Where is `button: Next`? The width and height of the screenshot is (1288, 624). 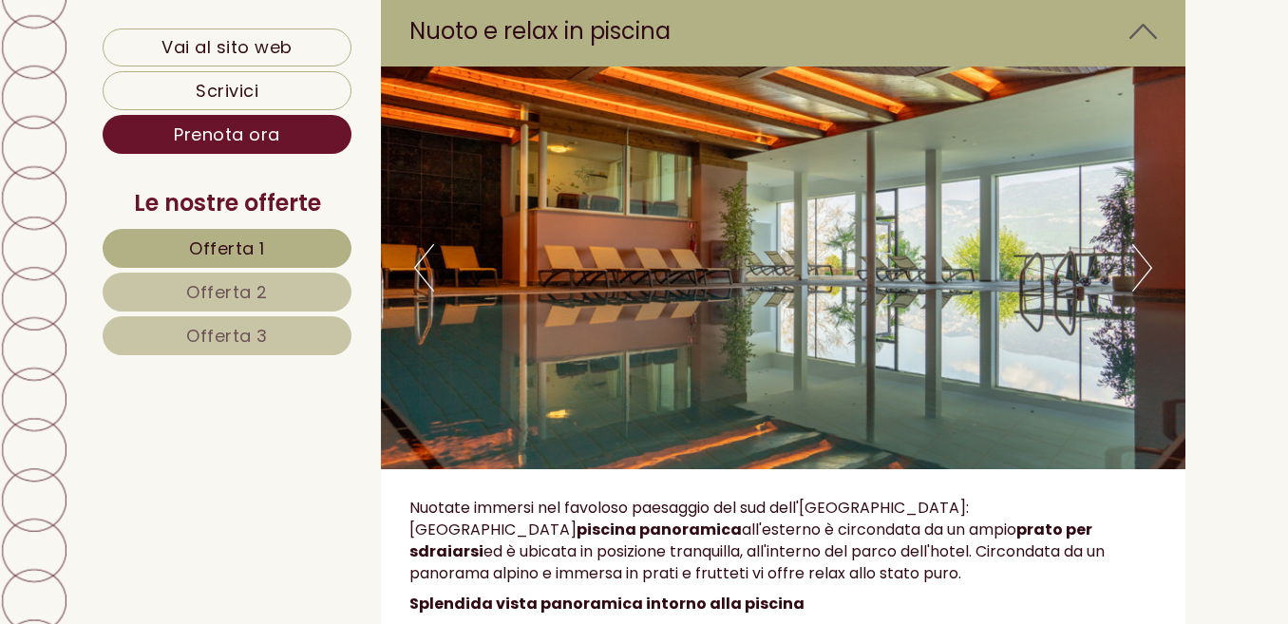
button: Next is located at coordinates (1142, 268).